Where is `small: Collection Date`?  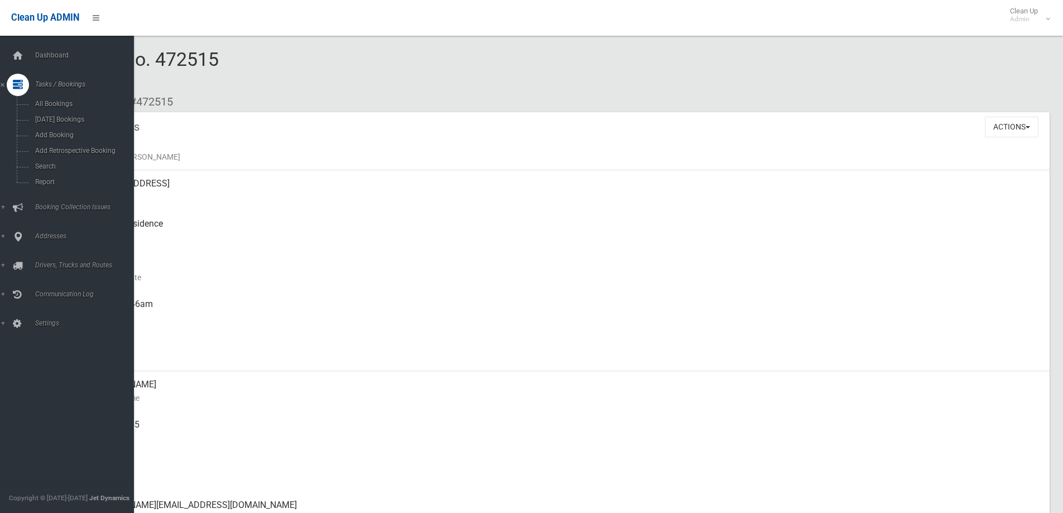 small: Collection Date is located at coordinates (565, 277).